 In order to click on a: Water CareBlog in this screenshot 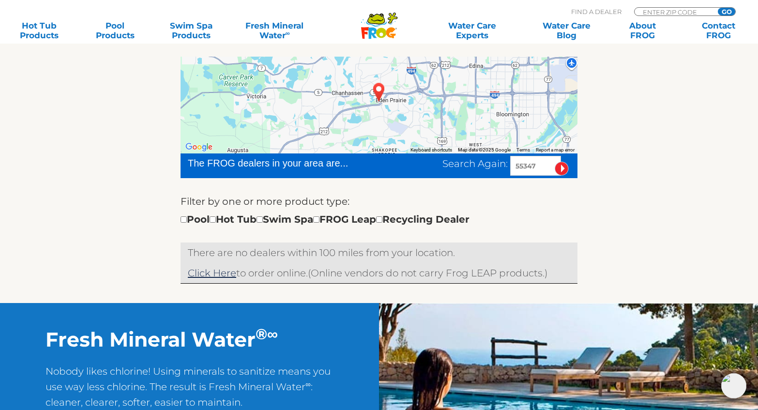, I will do `click(567, 31)`.